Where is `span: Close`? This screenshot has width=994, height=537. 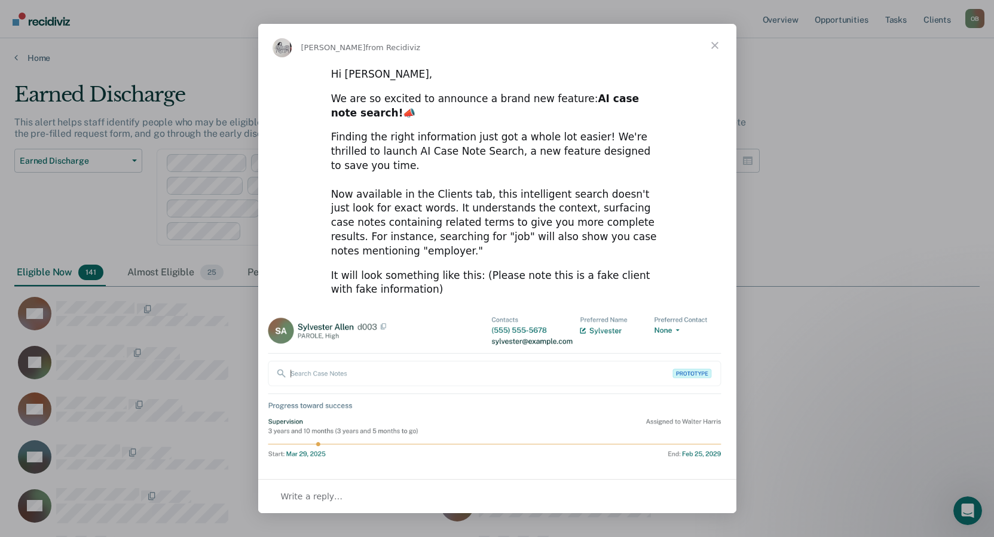
span: Close is located at coordinates (715, 45).